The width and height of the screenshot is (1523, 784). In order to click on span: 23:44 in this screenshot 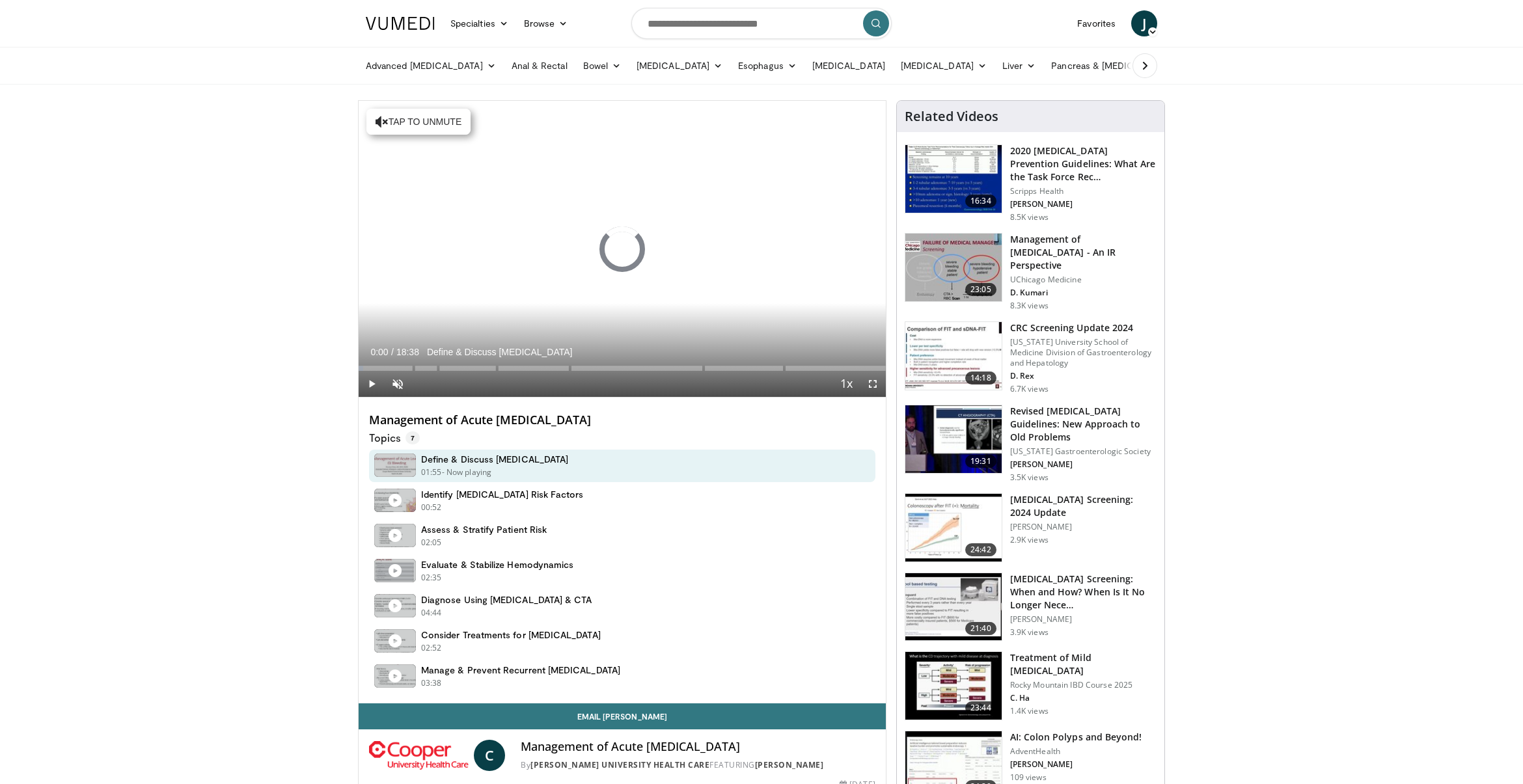, I will do `click(981, 708)`.